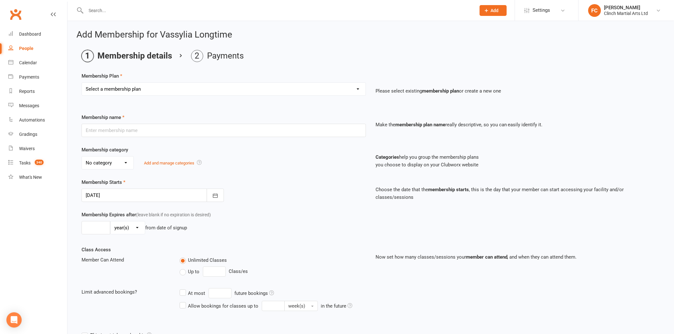  Describe the element at coordinates (217, 56) in the screenshot. I see `li: Payments` at that location.